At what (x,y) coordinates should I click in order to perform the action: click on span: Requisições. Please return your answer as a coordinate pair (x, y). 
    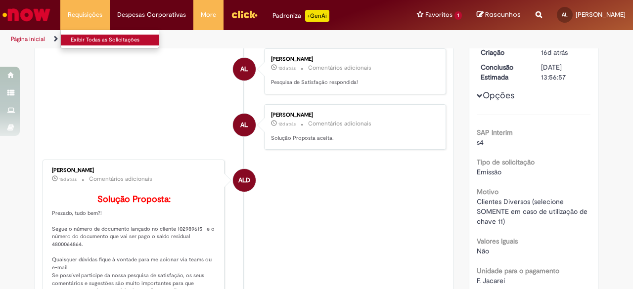
    Looking at the image, I should click on (85, 15).